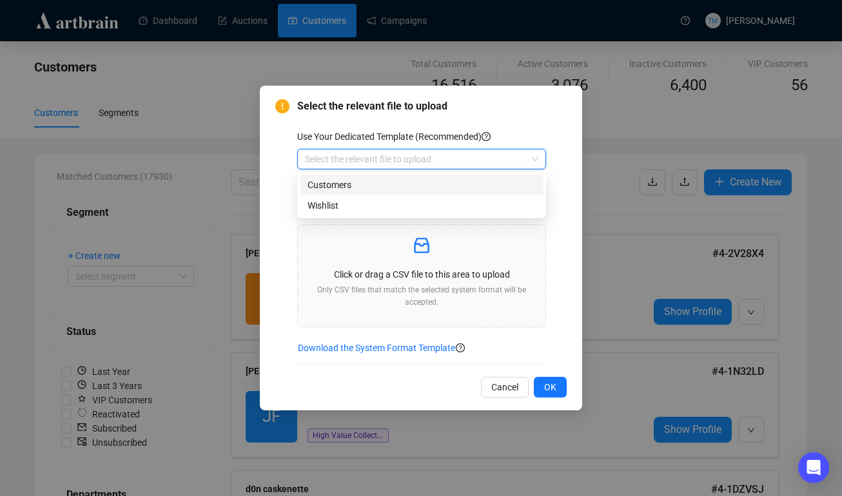 The width and height of the screenshot is (842, 496). I want to click on button: Cancel, so click(505, 387).